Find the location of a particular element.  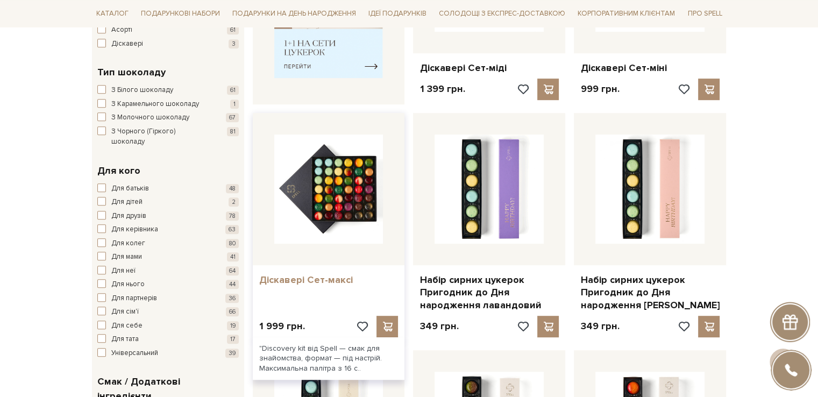

span: З Карамельного шоколаду is located at coordinates (155, 104).